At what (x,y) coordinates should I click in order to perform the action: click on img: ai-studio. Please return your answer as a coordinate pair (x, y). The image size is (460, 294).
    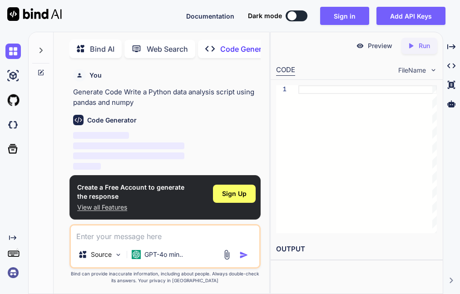
    Looking at the image, I should click on (13, 76).